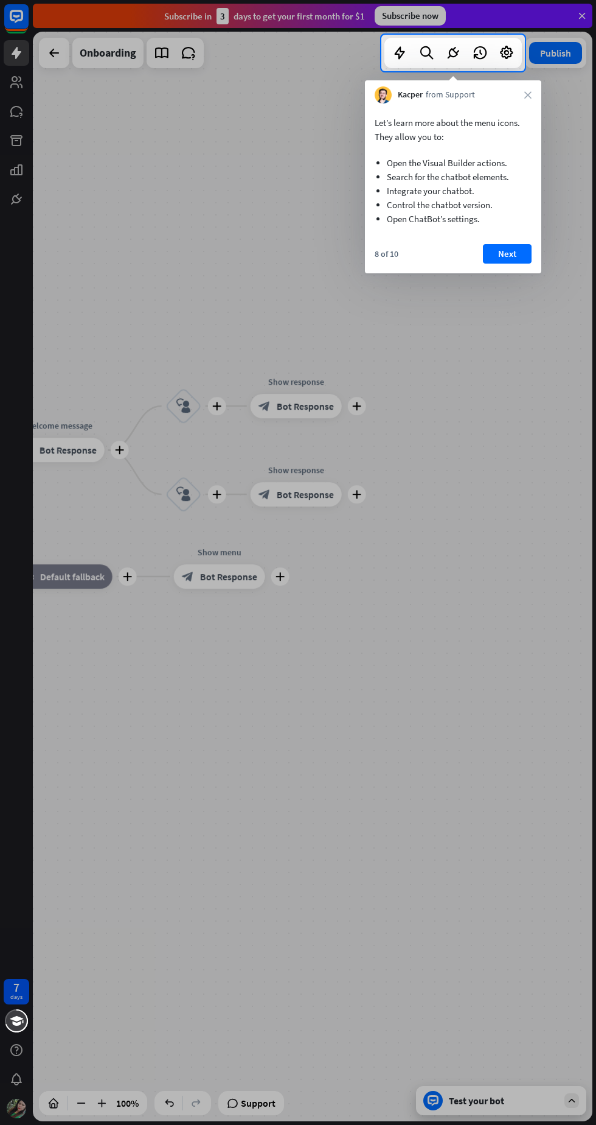 The height and width of the screenshot is (1125, 596). What do you see at coordinates (508, 254) in the screenshot?
I see `button: Next` at bounding box center [508, 254].